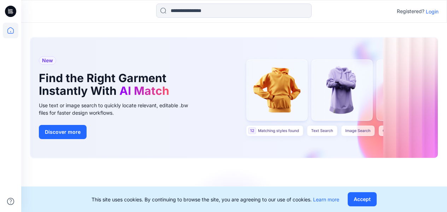 Image resolution: width=447 pixels, height=212 pixels. What do you see at coordinates (113, 84) in the screenshot?
I see `h1: Find the Right Garment Instantly With` at bounding box center [113, 84].